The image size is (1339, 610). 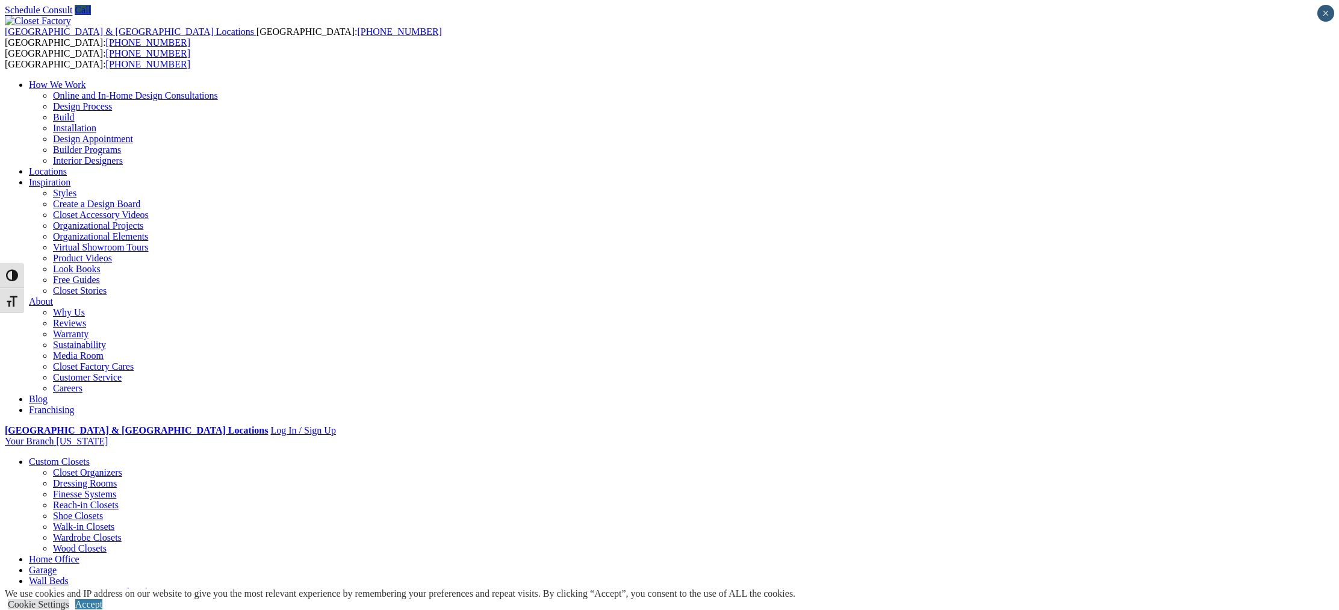 What do you see at coordinates (79, 290) in the screenshot?
I see `a: Closet Stories` at bounding box center [79, 290].